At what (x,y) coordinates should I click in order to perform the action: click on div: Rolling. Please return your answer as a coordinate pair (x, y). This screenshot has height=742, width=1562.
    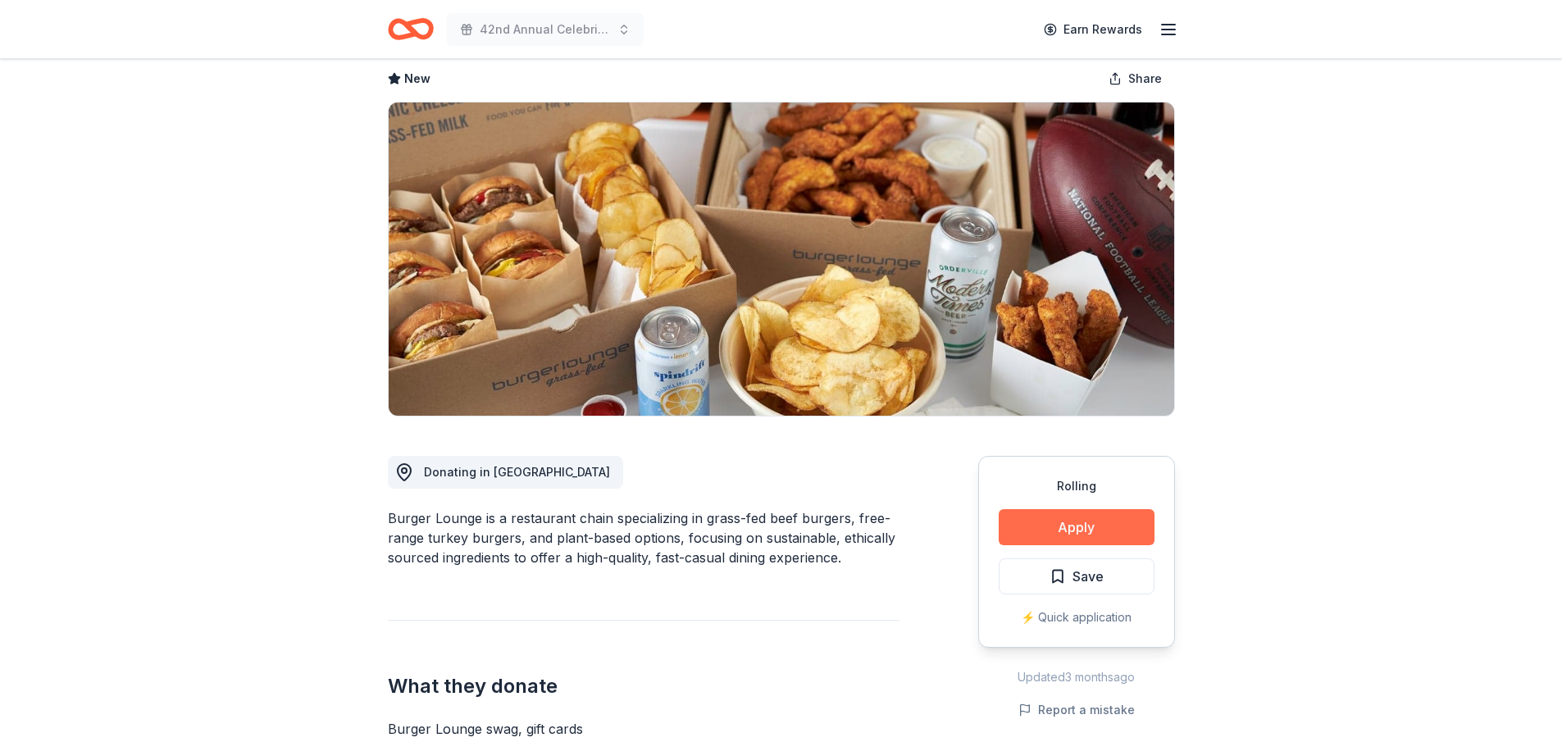
    Looking at the image, I should click on (1077, 486).